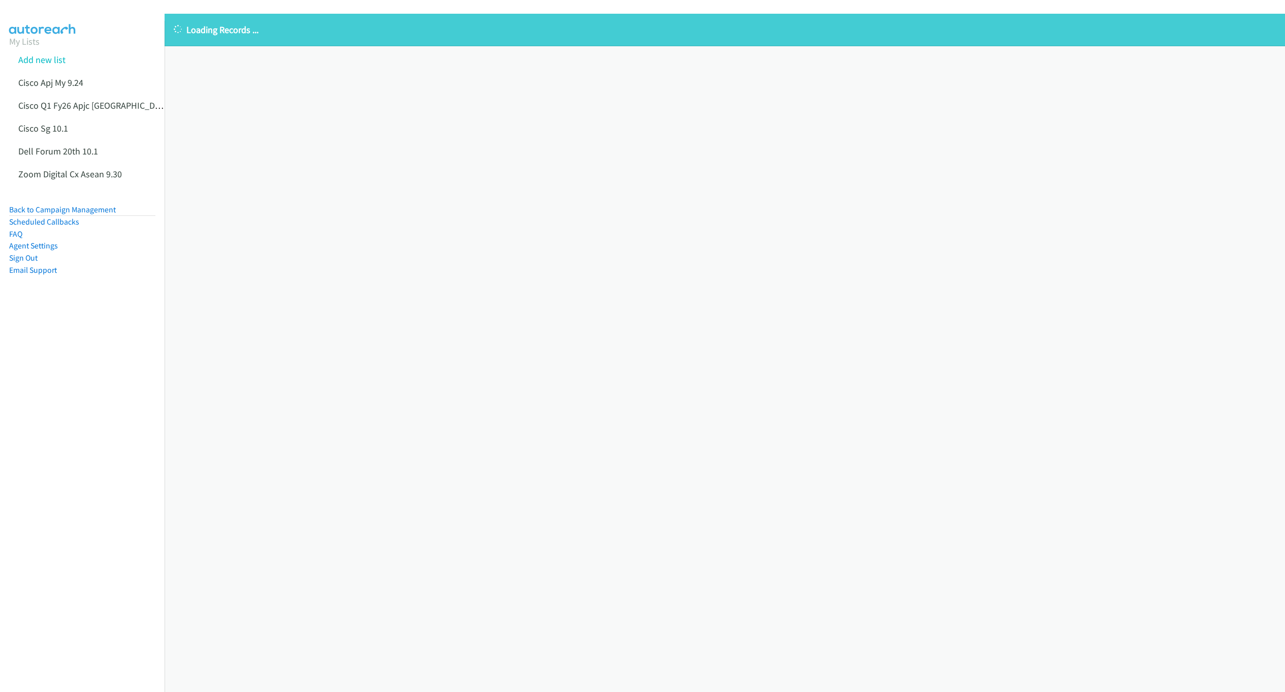 The height and width of the screenshot is (692, 1285). What do you see at coordinates (58, 151) in the screenshot?
I see `a: Dell Forum 20th 10.1` at bounding box center [58, 151].